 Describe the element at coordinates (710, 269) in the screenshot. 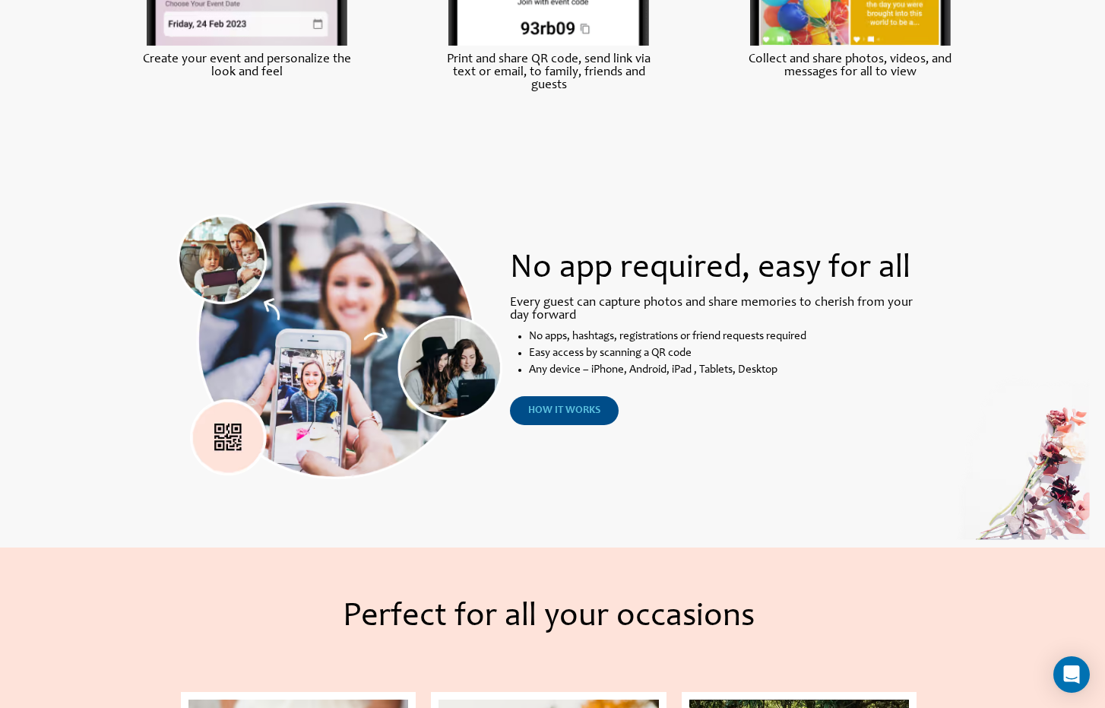

I see `span: No app required, easy for all` at that location.